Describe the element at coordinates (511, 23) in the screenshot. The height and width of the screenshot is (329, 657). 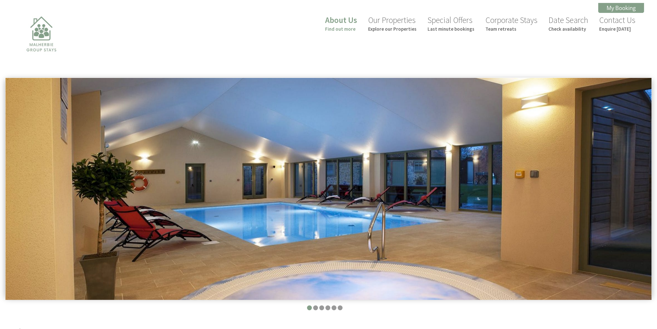
I see `a: Corporate StaysTeam retreats` at that location.